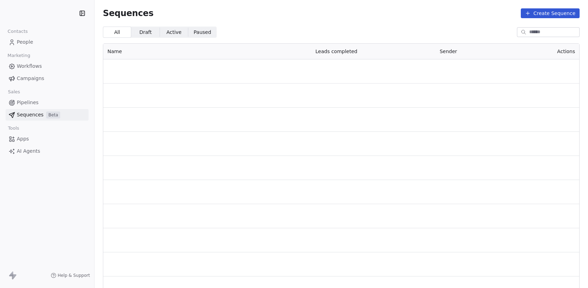 The width and height of the screenshot is (588, 288). I want to click on a: AI Agents, so click(47, 151).